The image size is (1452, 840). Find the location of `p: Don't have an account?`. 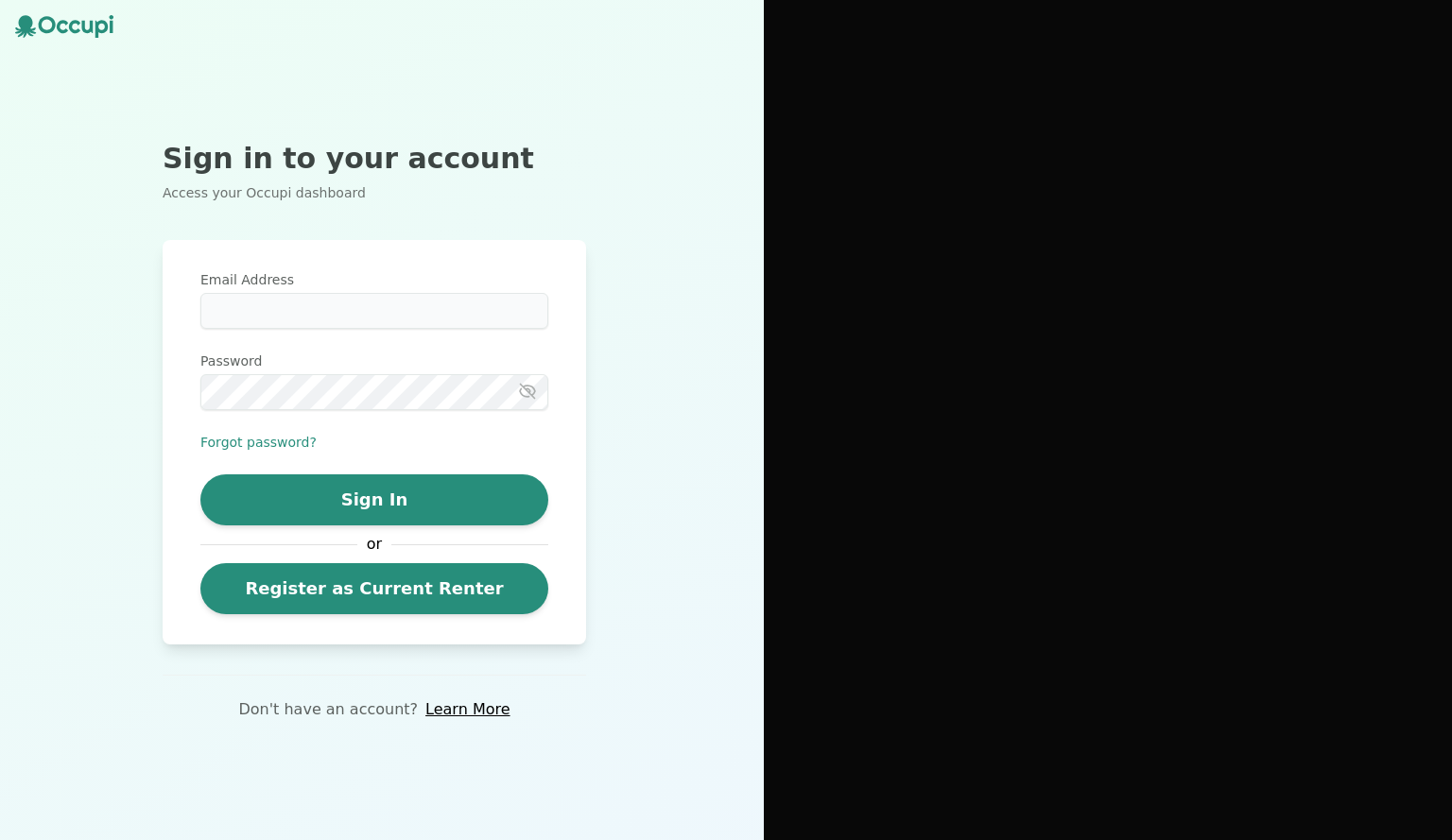

p: Don't have an account? is located at coordinates (328, 710).